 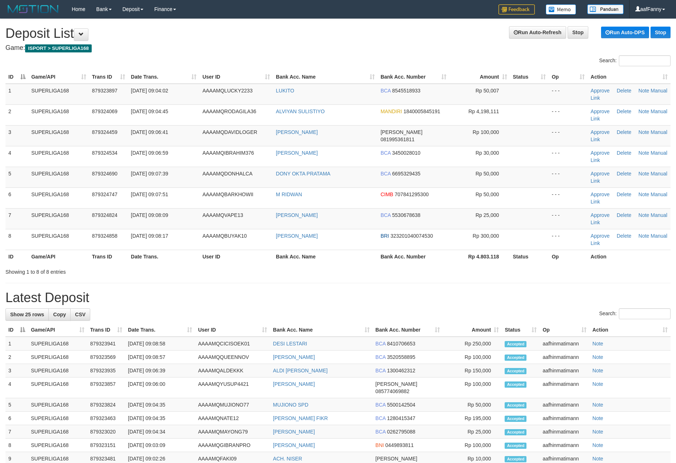 I want to click on input: Search:, so click(x=644, y=313).